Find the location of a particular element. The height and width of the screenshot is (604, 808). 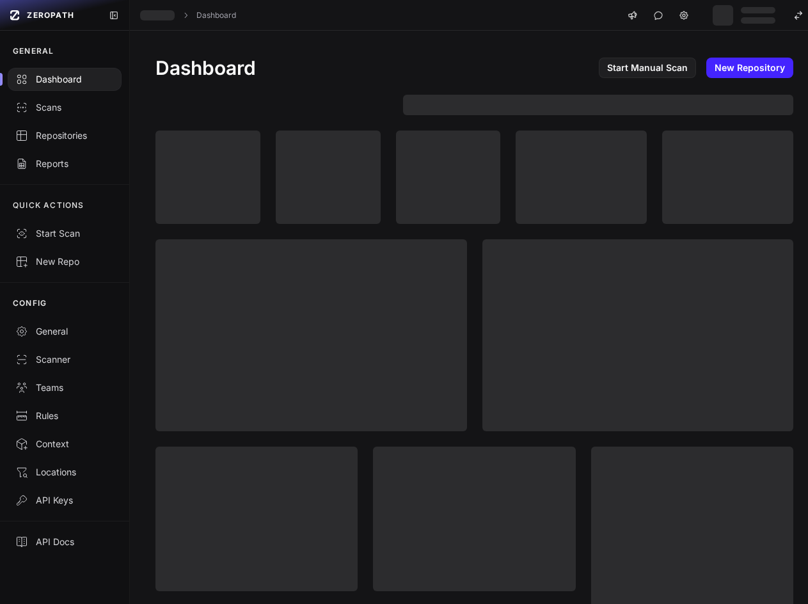

svg: chevron right, is located at coordinates (186, 15).